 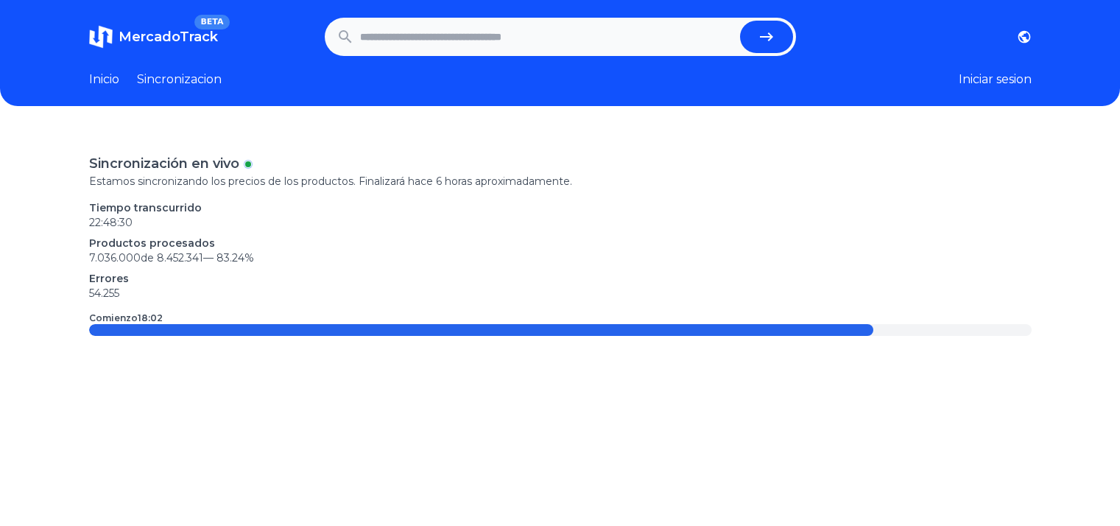 I want to click on a: Inicio, so click(x=104, y=80).